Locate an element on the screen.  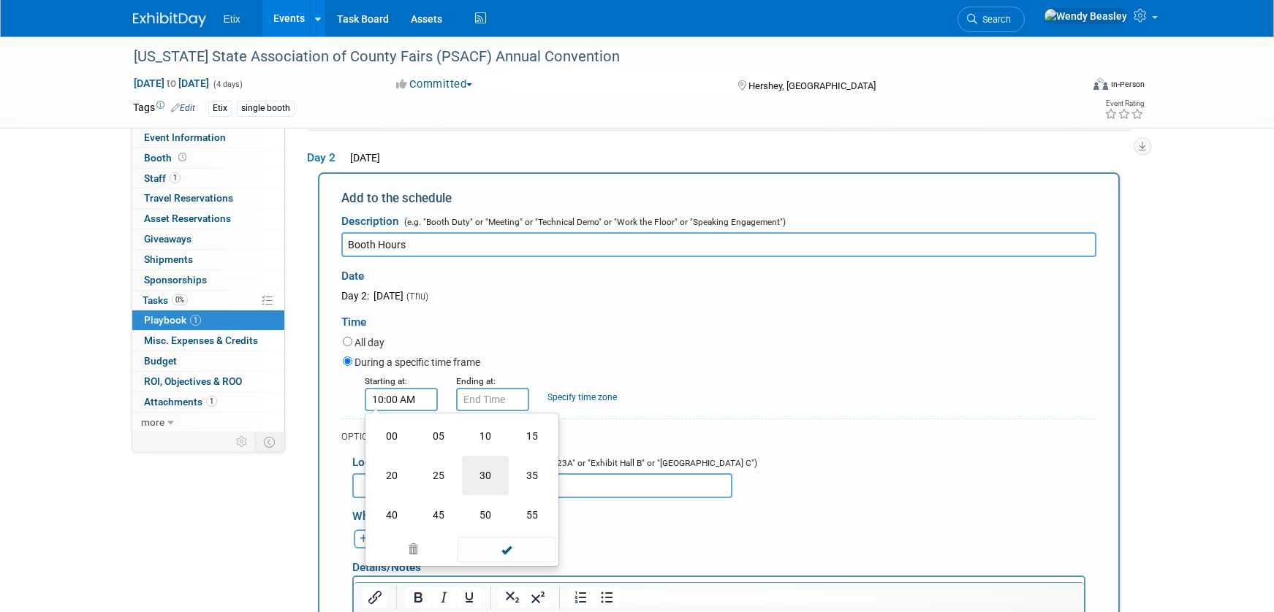
div: OPTIONAL DETAILS: is located at coordinates (718, 437).